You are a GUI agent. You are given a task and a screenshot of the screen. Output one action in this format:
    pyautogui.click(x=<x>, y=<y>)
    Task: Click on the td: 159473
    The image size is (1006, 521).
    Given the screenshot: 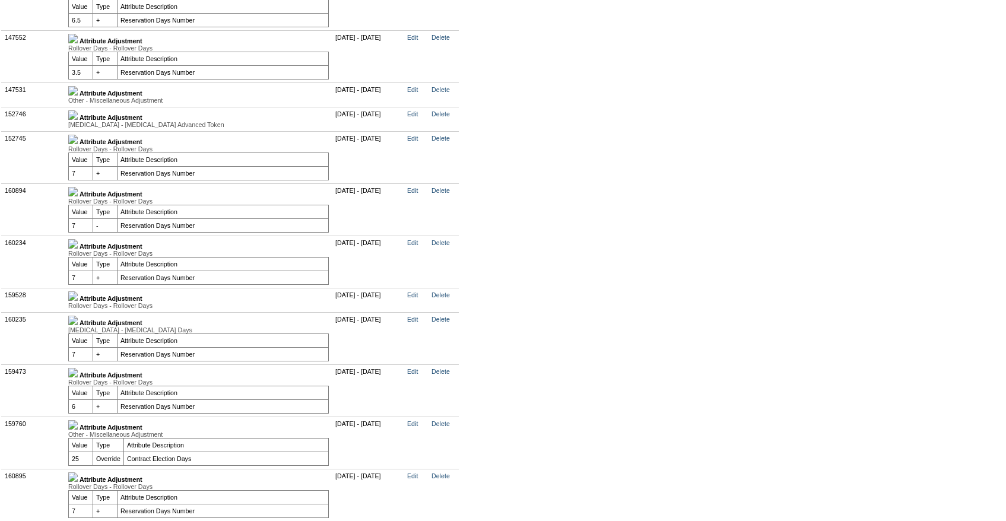 What is the action you would take?
    pyautogui.click(x=33, y=391)
    